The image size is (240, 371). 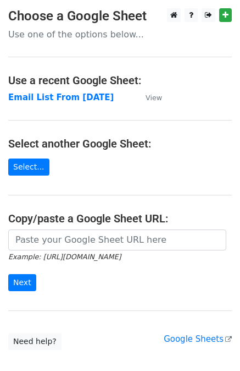 I want to click on p: Use one of the options below..., so click(x=120, y=34).